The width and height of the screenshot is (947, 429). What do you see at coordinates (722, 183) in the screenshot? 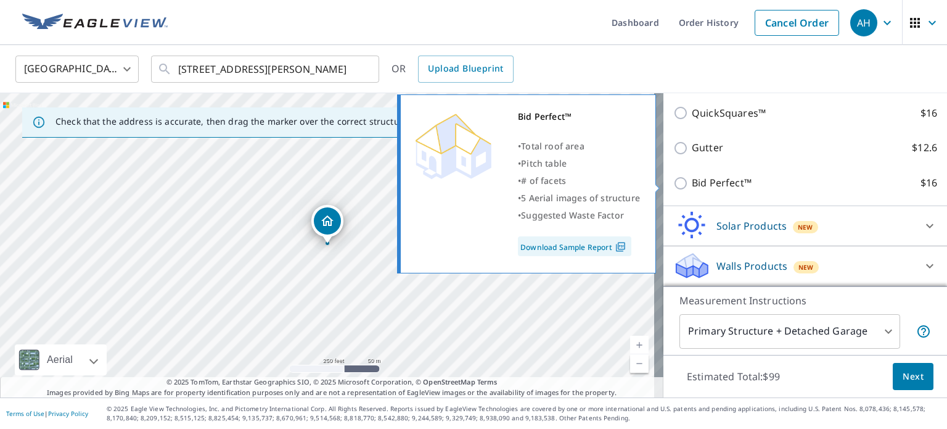
I see `p: Bid Perfect™` at bounding box center [722, 183].